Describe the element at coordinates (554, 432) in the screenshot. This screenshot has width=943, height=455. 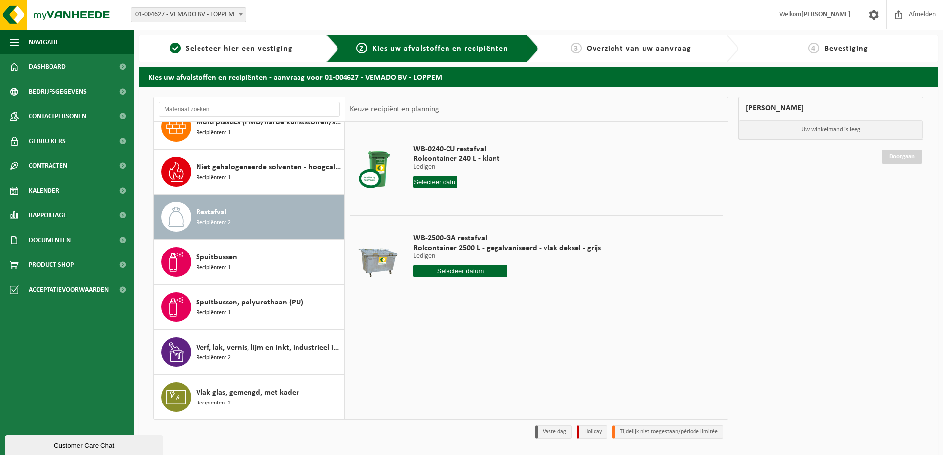
I see `li: Vaste dag` at that location.